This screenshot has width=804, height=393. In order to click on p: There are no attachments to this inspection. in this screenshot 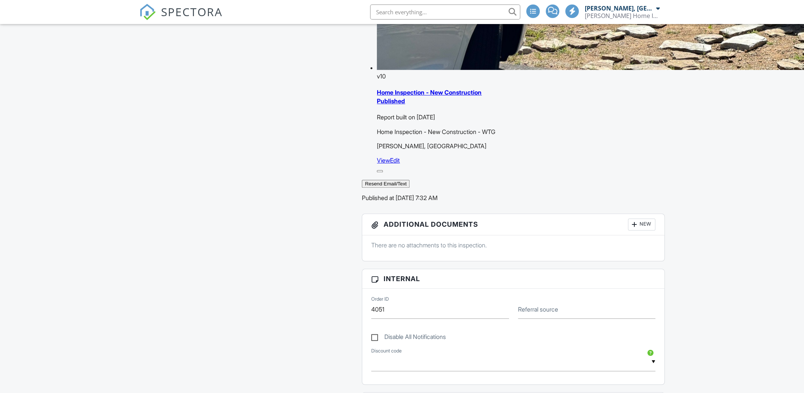, I will do `click(513, 245)`.